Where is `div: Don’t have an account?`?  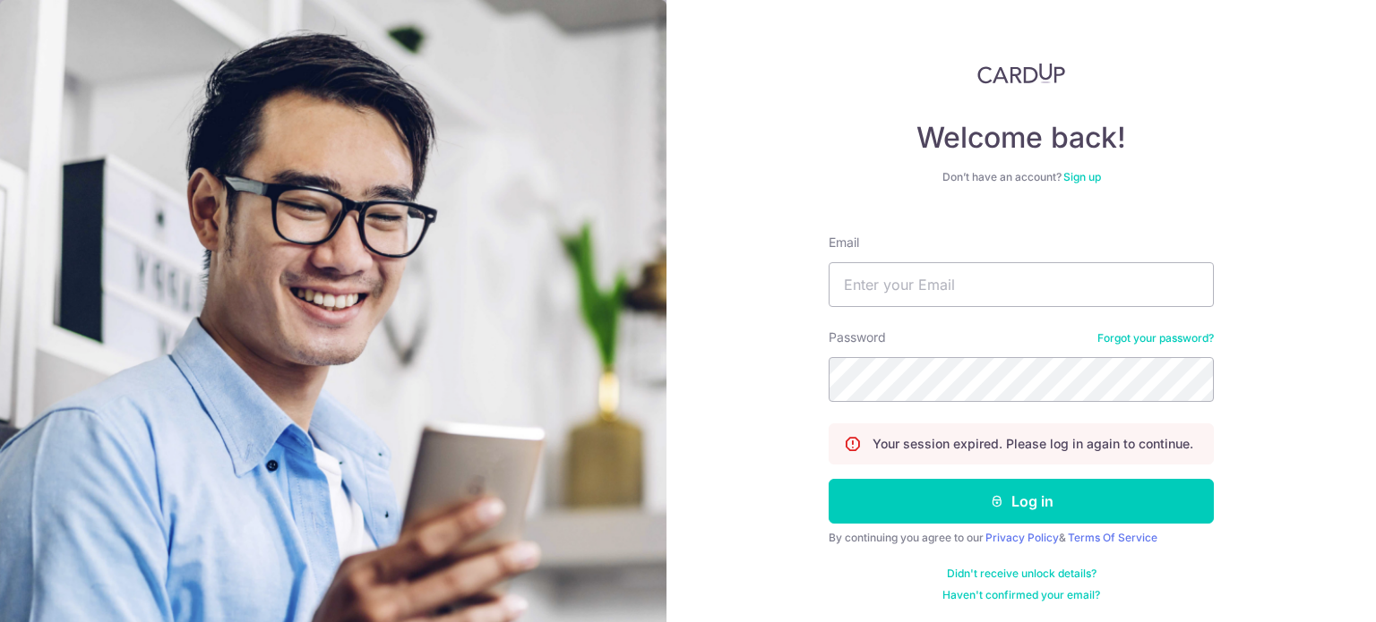
div: Don’t have an account? is located at coordinates (1021, 177).